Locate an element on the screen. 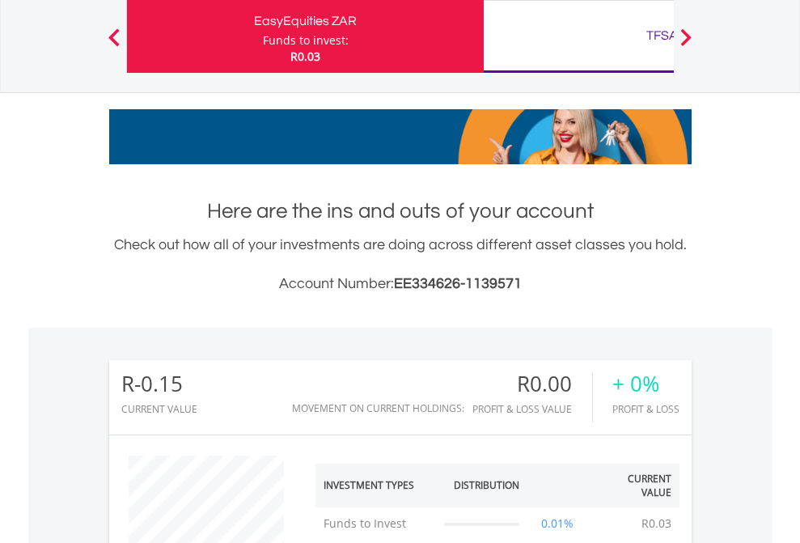 The height and width of the screenshot is (543, 800). span: R0.03 is located at coordinates (305, 56).